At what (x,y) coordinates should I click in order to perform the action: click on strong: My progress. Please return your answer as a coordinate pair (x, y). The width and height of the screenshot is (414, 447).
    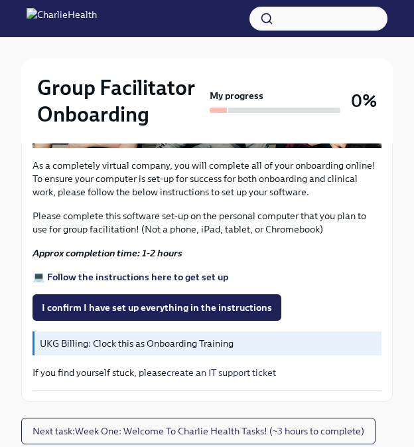
    Looking at the image, I should click on (236, 96).